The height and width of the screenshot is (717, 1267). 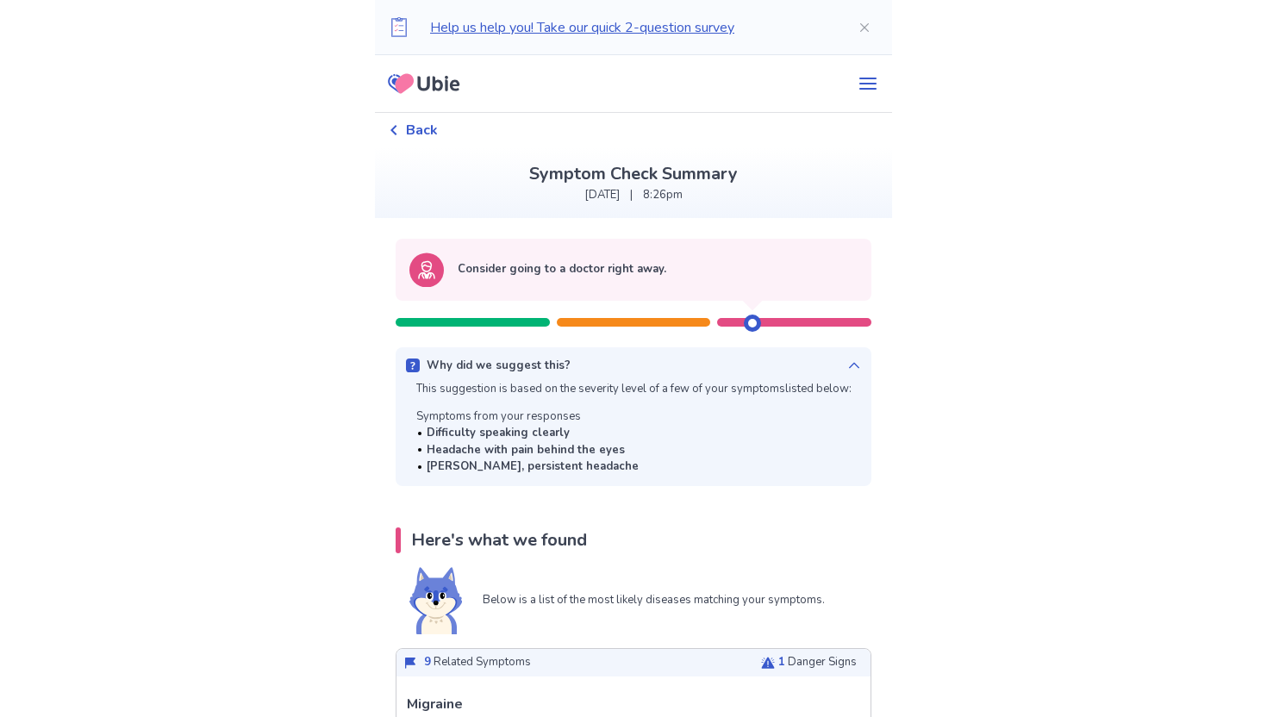 What do you see at coordinates (527, 442) in the screenshot?
I see `div: Symptoms from your responses` at bounding box center [527, 442].